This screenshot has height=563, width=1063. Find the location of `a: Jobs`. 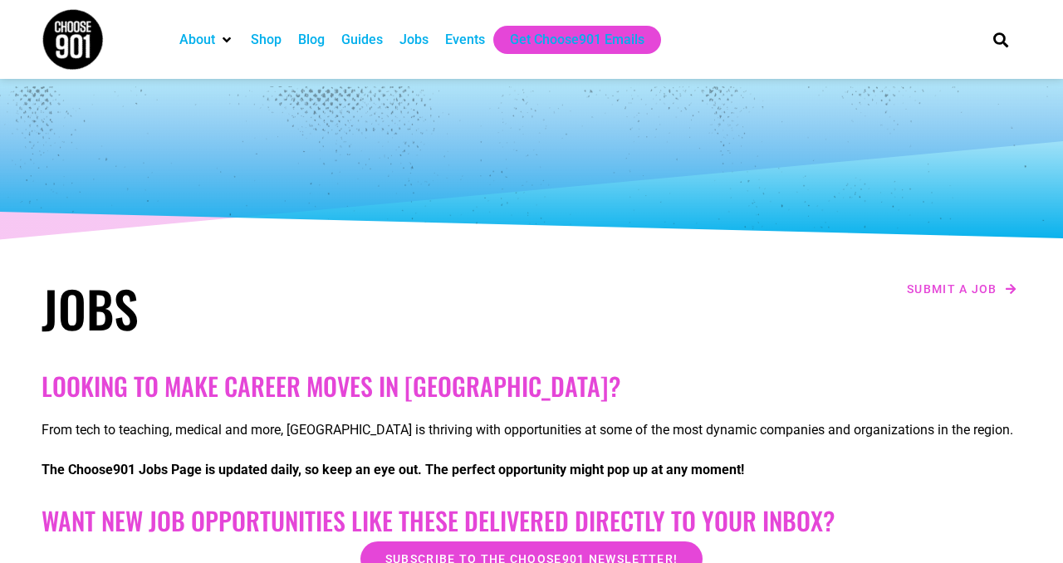

a: Jobs is located at coordinates (413, 40).